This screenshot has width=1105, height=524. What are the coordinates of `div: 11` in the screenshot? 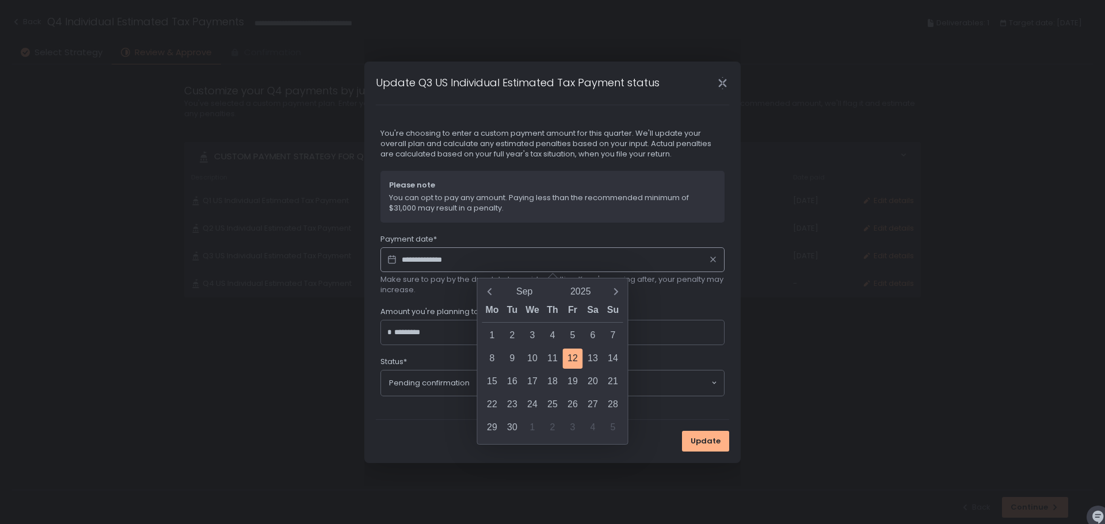 It's located at (553, 359).